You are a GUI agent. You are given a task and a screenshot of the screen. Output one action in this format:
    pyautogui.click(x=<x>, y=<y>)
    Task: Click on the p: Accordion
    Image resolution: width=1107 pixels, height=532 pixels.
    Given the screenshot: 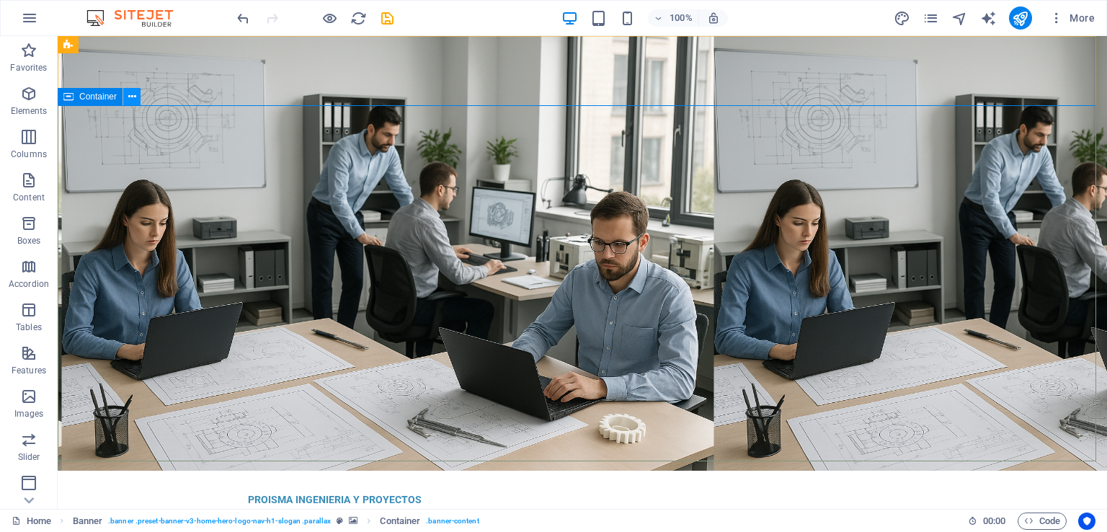 What is the action you would take?
    pyautogui.click(x=29, y=284)
    